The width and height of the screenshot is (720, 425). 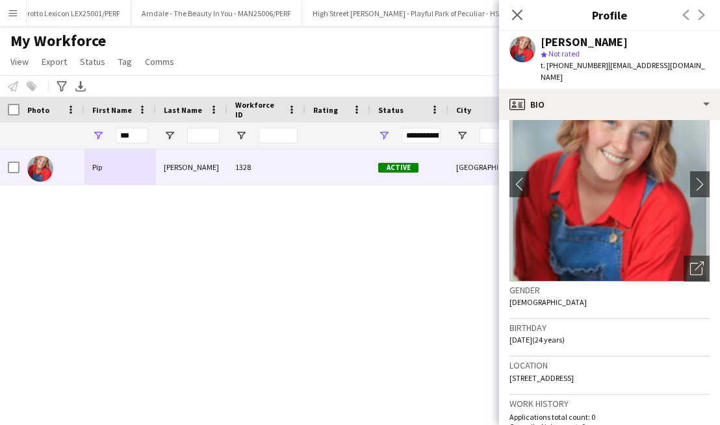 I want to click on span: My Workforce, so click(x=58, y=41).